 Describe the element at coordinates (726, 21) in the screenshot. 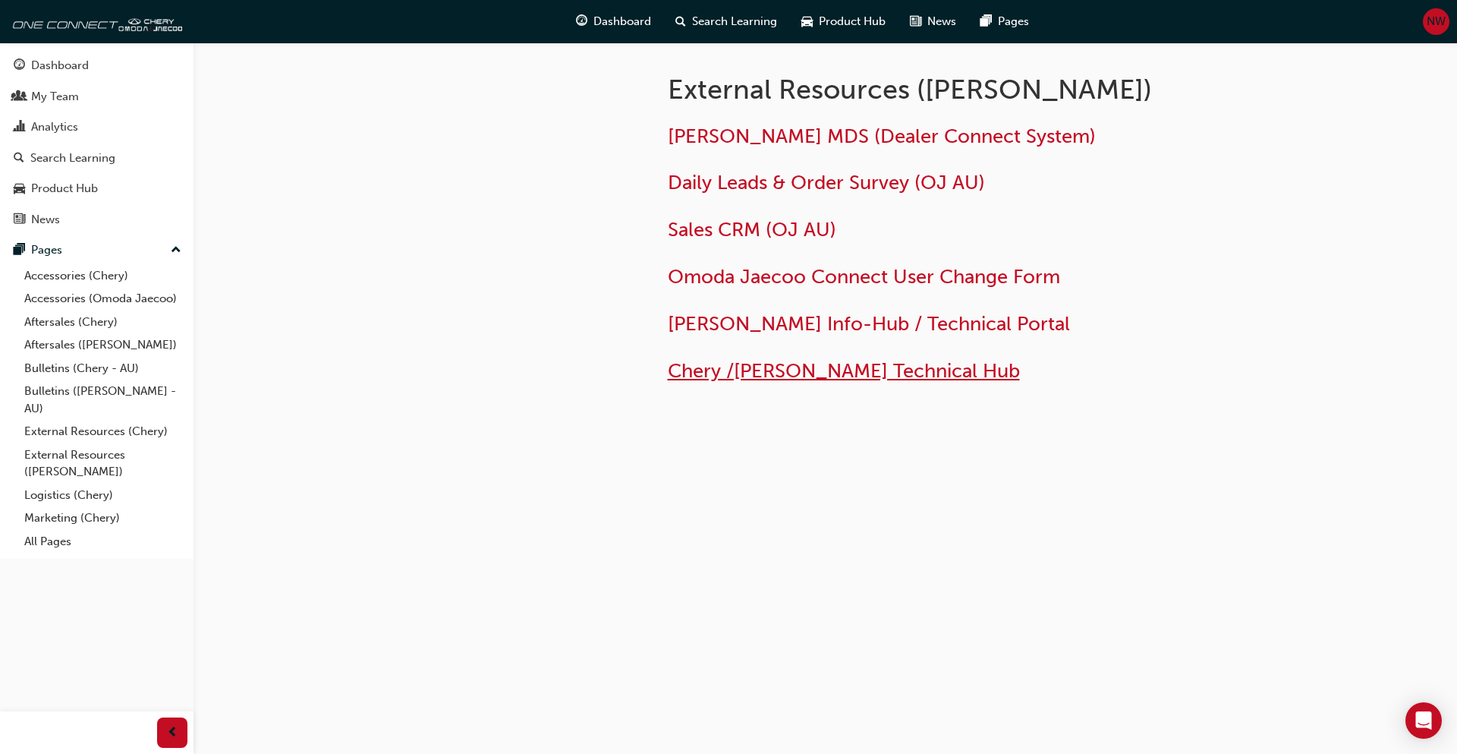

I see `a: search-iconSearch Learning` at that location.